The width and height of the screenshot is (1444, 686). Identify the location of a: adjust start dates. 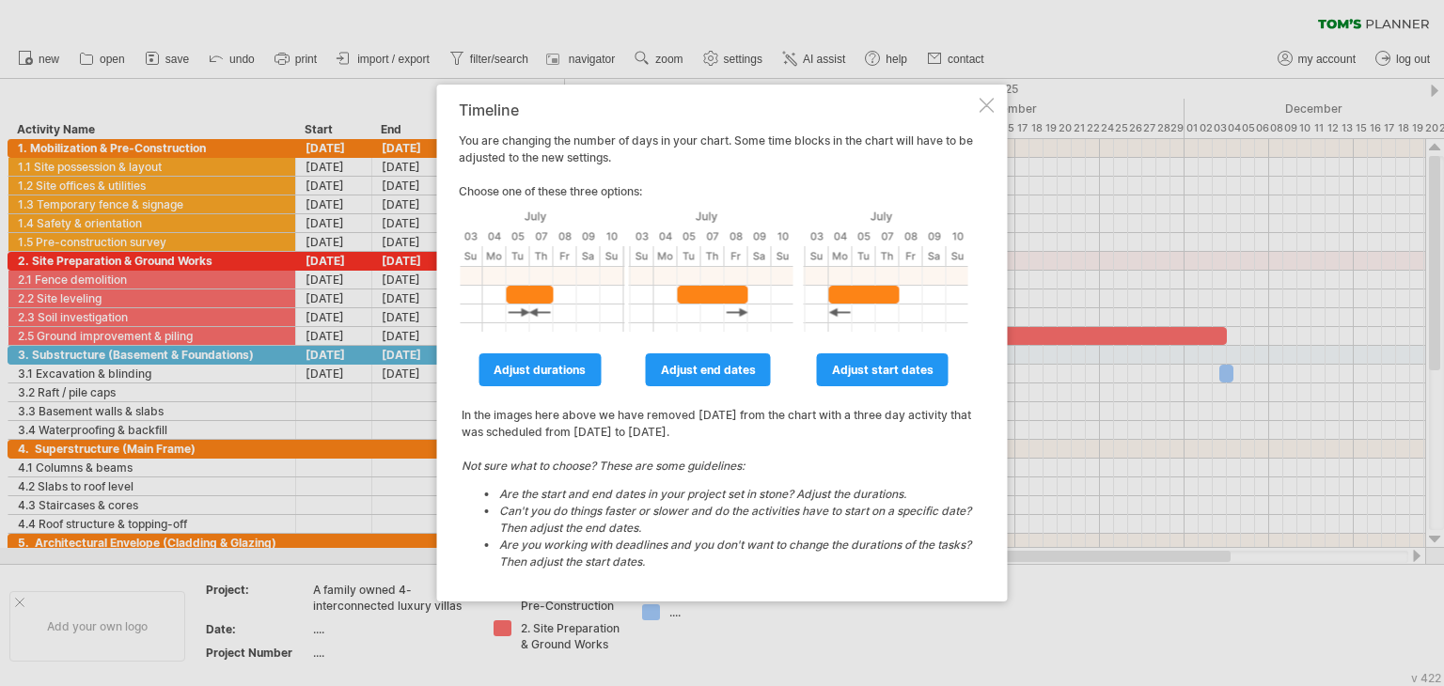
(883, 370).